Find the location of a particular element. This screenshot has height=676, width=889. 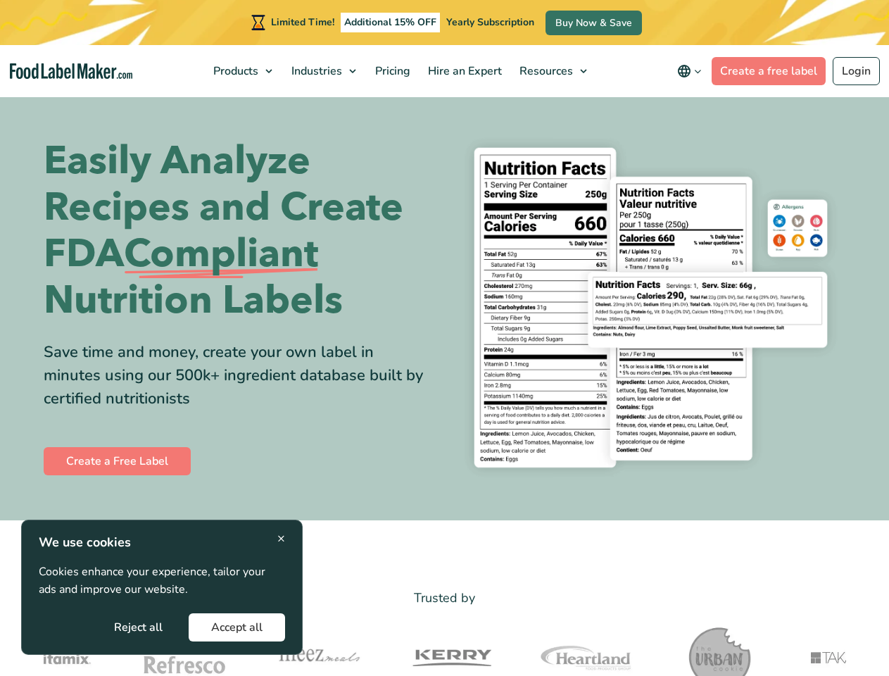

a: Create a Free Label is located at coordinates (117, 461).